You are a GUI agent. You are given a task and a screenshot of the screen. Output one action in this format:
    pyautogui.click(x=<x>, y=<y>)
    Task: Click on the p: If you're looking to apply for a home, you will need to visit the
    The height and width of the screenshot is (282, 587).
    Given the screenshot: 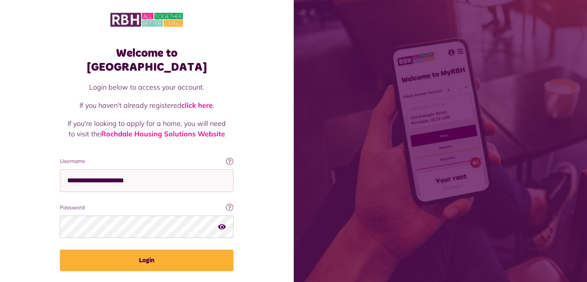 What is the action you would take?
    pyautogui.click(x=147, y=128)
    